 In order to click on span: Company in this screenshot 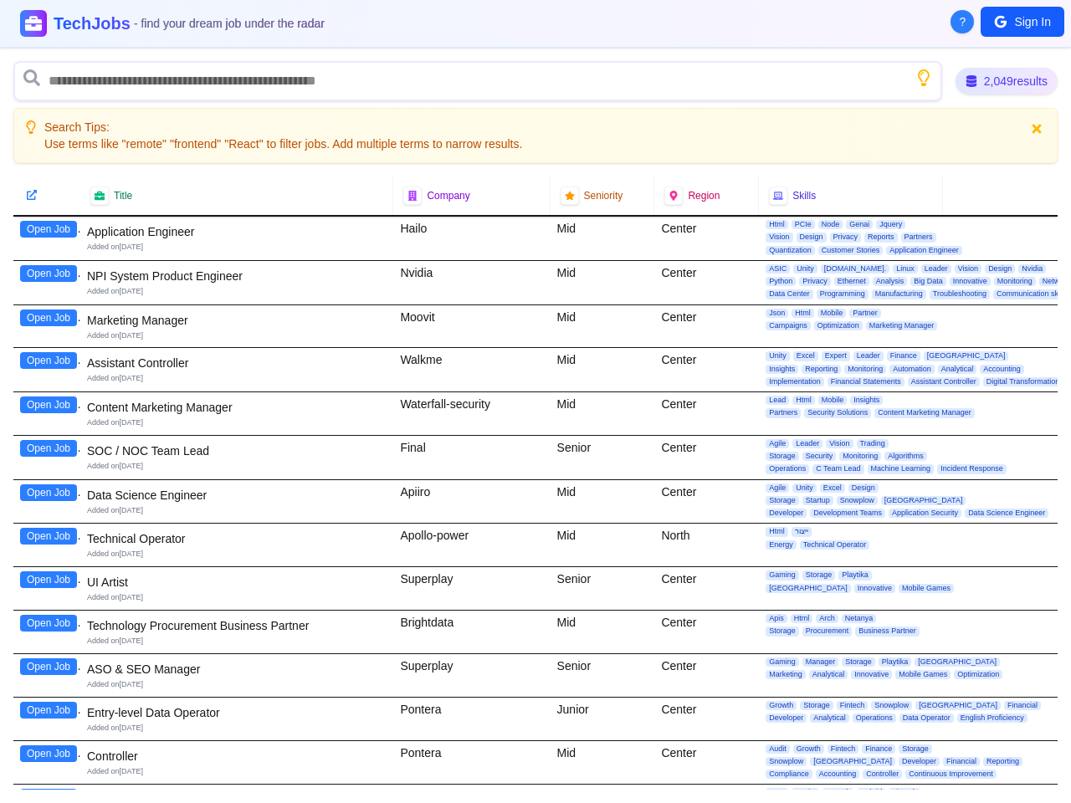, I will do `click(448, 196)`.